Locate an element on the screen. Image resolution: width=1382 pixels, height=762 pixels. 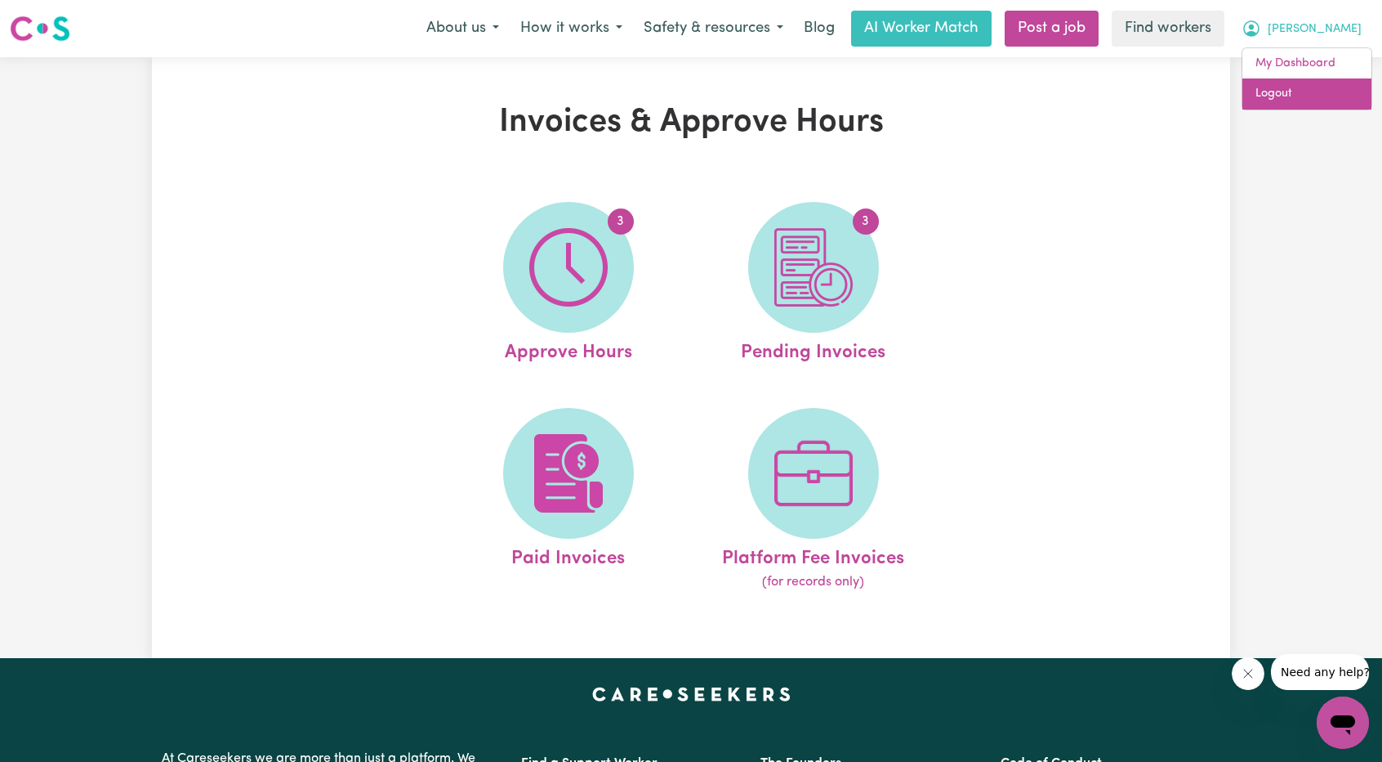
button: About us is located at coordinates (462, 29).